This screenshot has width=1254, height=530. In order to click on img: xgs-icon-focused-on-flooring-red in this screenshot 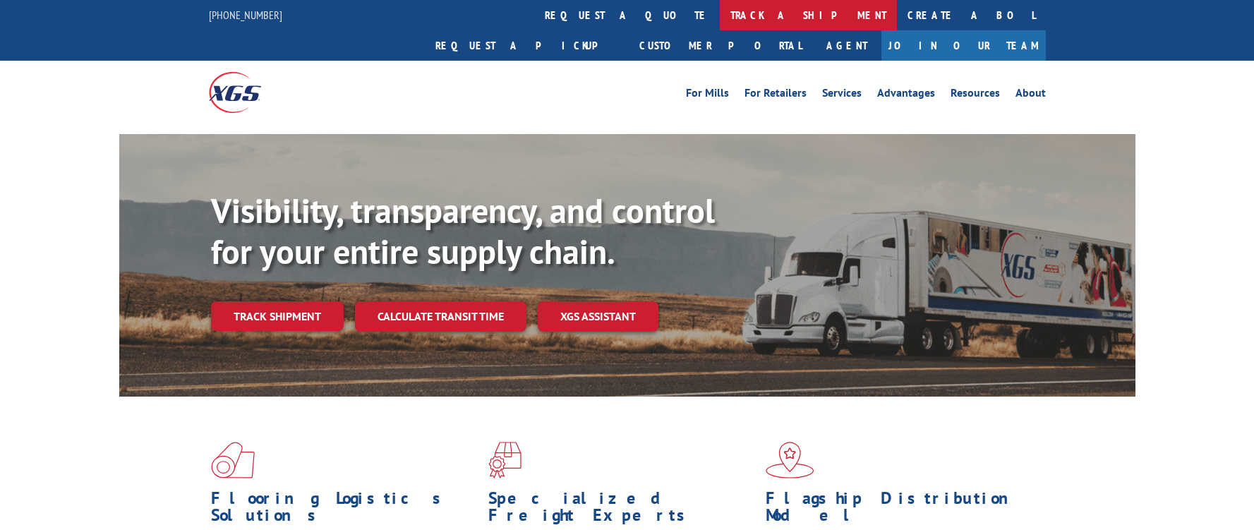, I will do `click(505, 460)`.